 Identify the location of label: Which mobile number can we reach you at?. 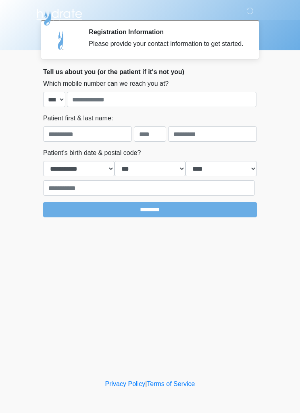
(106, 84).